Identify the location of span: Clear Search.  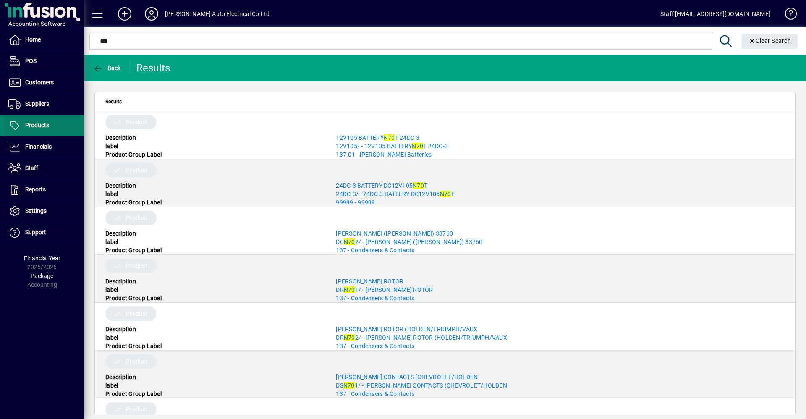
(770, 41).